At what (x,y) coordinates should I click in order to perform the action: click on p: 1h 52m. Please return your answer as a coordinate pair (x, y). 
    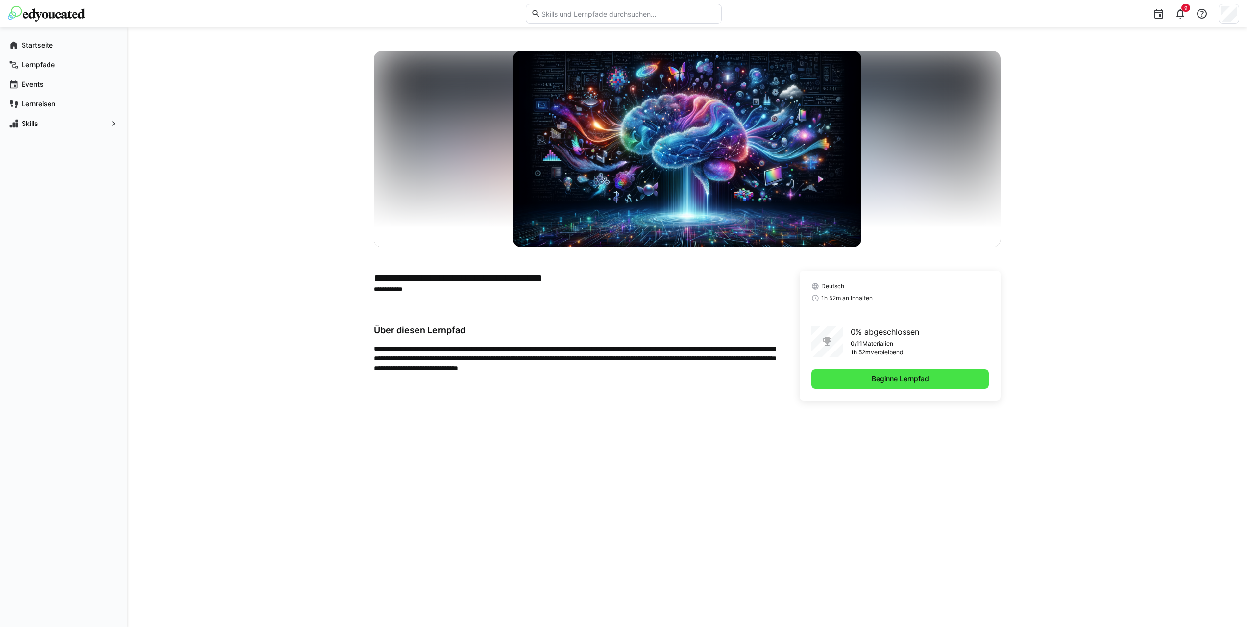
    Looking at the image, I should click on (860, 352).